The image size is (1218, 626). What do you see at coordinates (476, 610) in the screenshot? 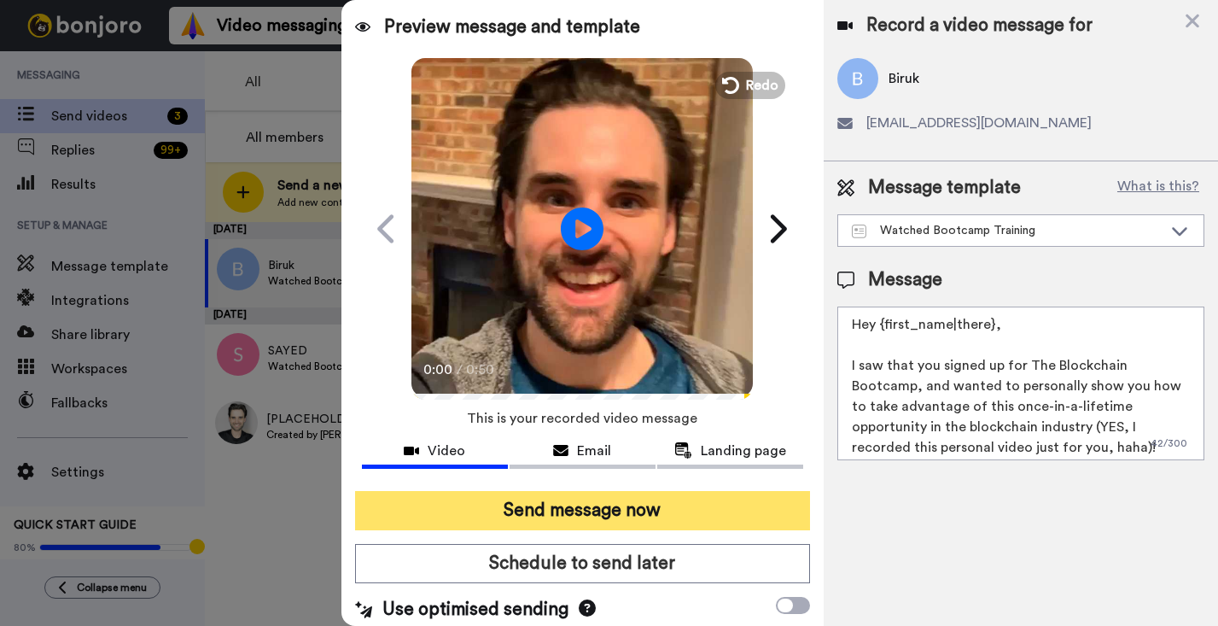
I see `span: Use optimised sending` at bounding box center [476, 610].